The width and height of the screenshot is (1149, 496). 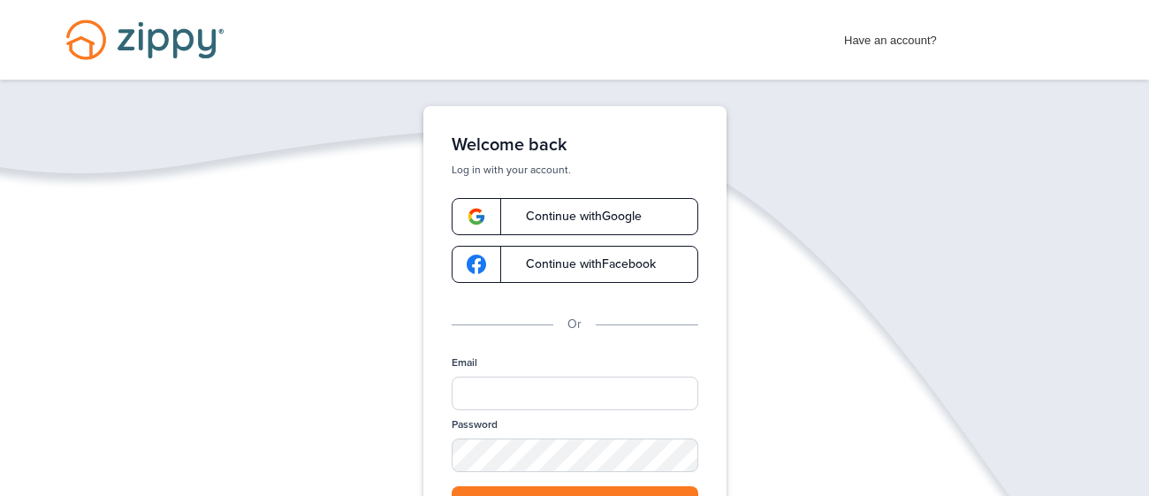 I want to click on input: Email, so click(x=575, y=393).